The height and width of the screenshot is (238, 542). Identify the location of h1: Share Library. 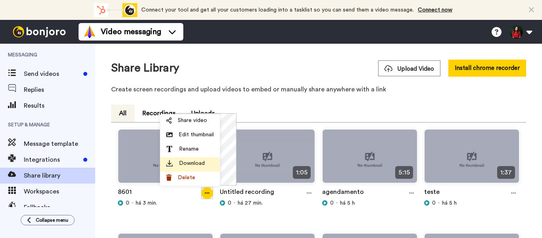
(145, 68).